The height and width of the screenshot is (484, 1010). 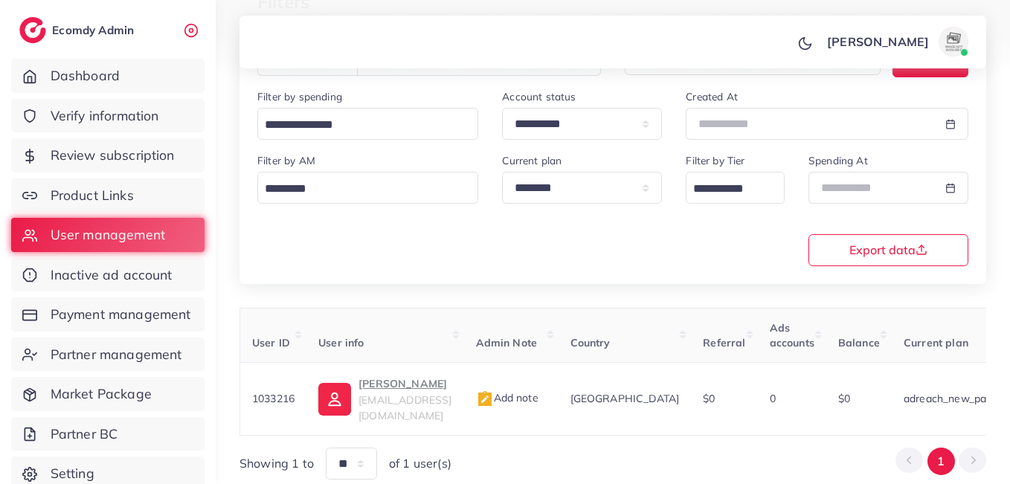 I want to click on a: Inactive ad account, so click(x=108, y=275).